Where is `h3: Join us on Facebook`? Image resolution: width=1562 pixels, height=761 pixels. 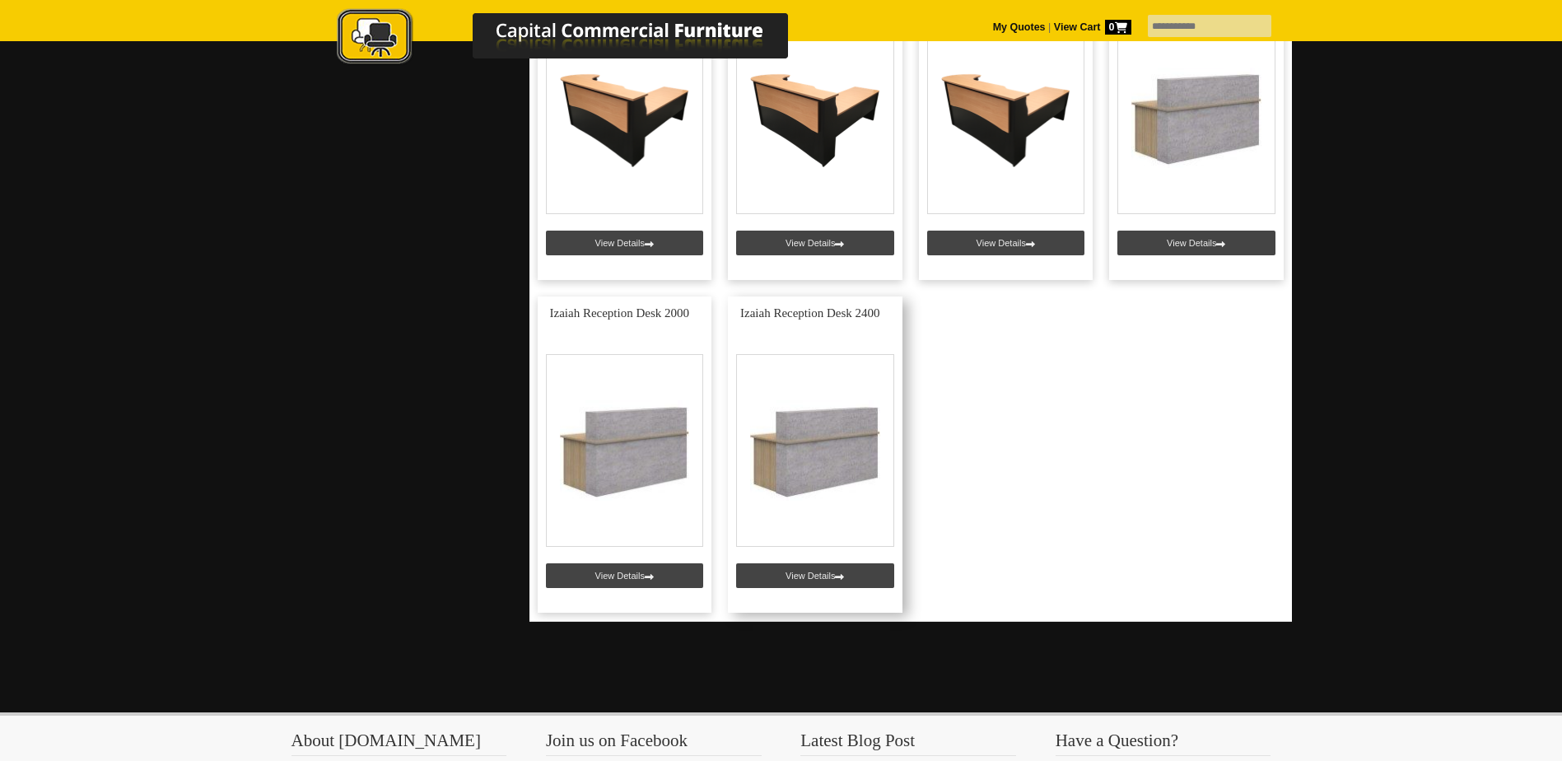
h3: Join us on Facebook is located at coordinates (654, 743).